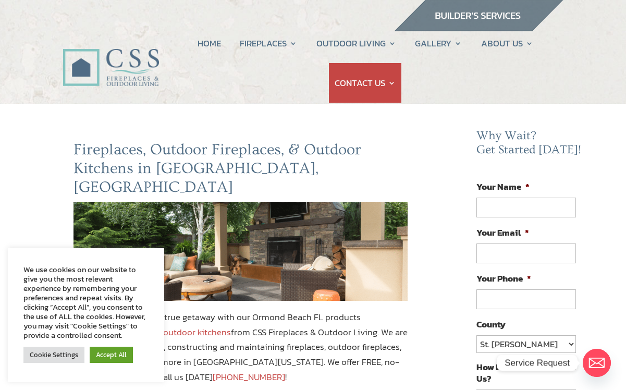 The image size is (626, 390). Describe the element at coordinates (111, 354) in the screenshot. I see `a: Accept All` at that location.